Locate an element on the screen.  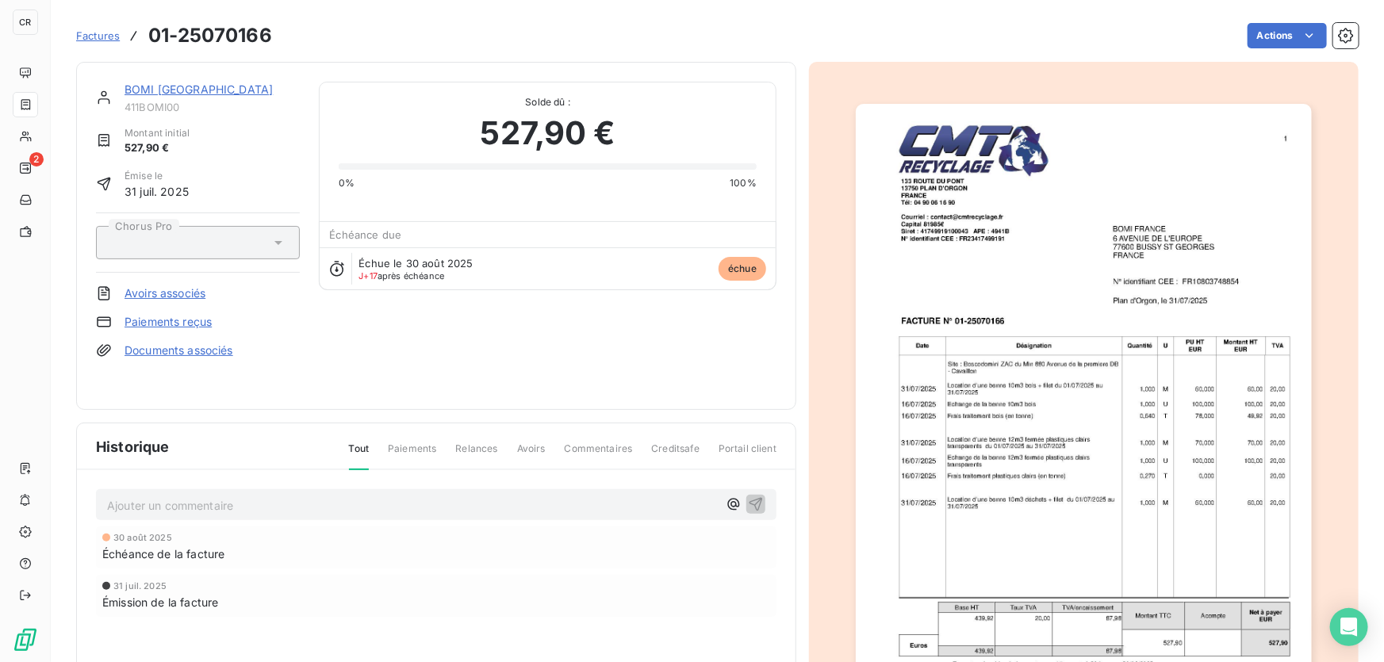
div: Open Intercom Messenger is located at coordinates (1349, 627).